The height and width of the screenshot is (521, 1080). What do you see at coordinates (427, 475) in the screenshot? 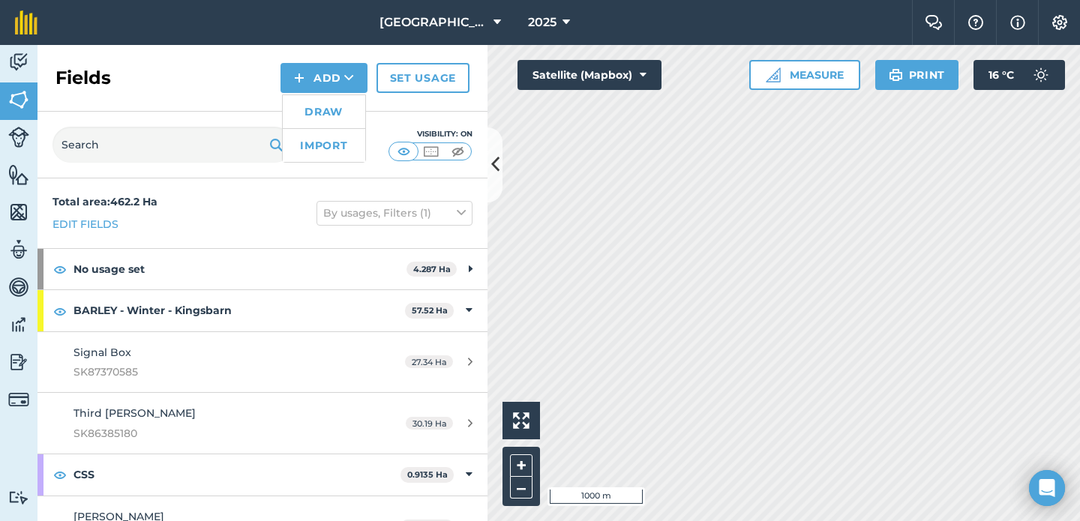
I see `strong: 0.9135 Ha` at bounding box center [427, 475].